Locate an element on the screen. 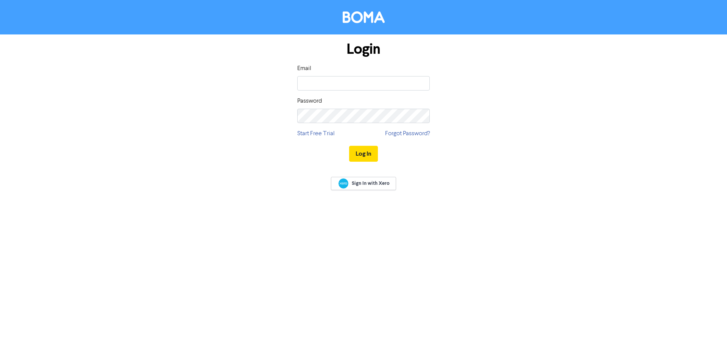 The height and width of the screenshot is (345, 727). a: Start Free Trial is located at coordinates (316, 134).